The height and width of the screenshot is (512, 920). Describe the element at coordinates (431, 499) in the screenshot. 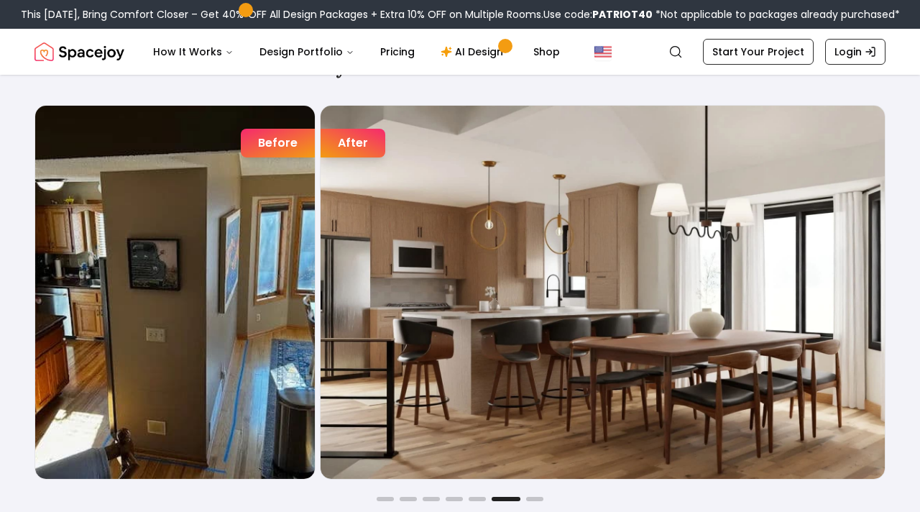

I see `button: Go to slide 3` at that location.